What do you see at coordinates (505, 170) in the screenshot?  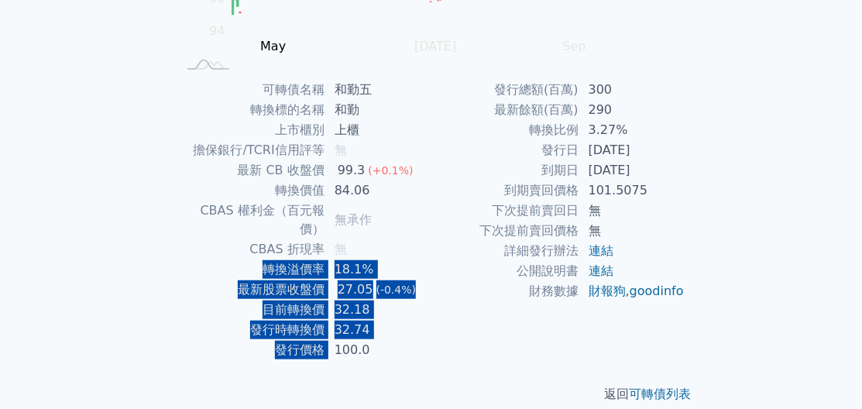 I see `td: 到期日` at bounding box center [505, 170].